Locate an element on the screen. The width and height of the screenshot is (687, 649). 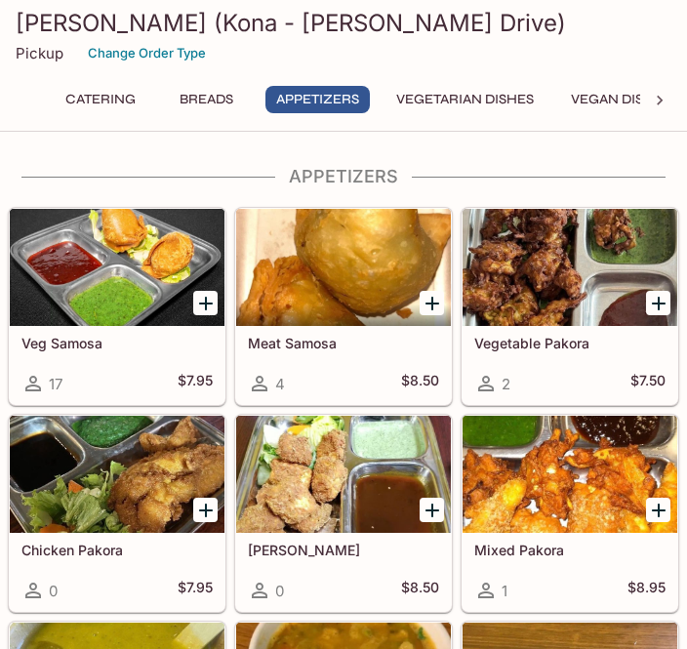
span: 2 is located at coordinates (505, 383).